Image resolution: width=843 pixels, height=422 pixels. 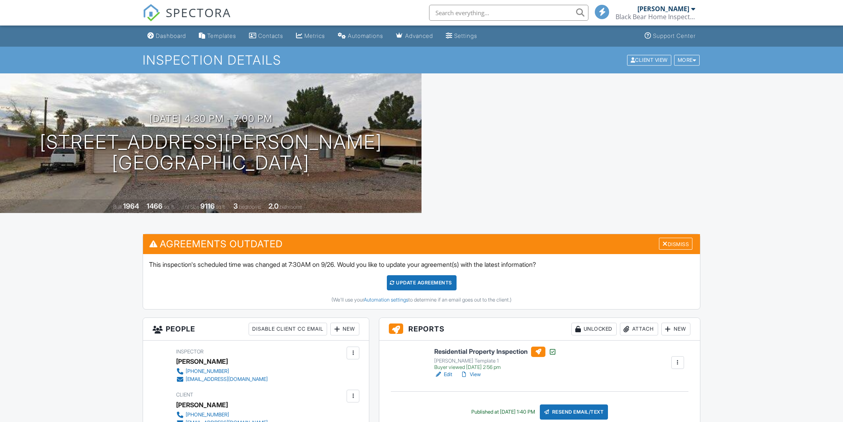 I want to click on input: Search everything..., so click(x=509, y=13).